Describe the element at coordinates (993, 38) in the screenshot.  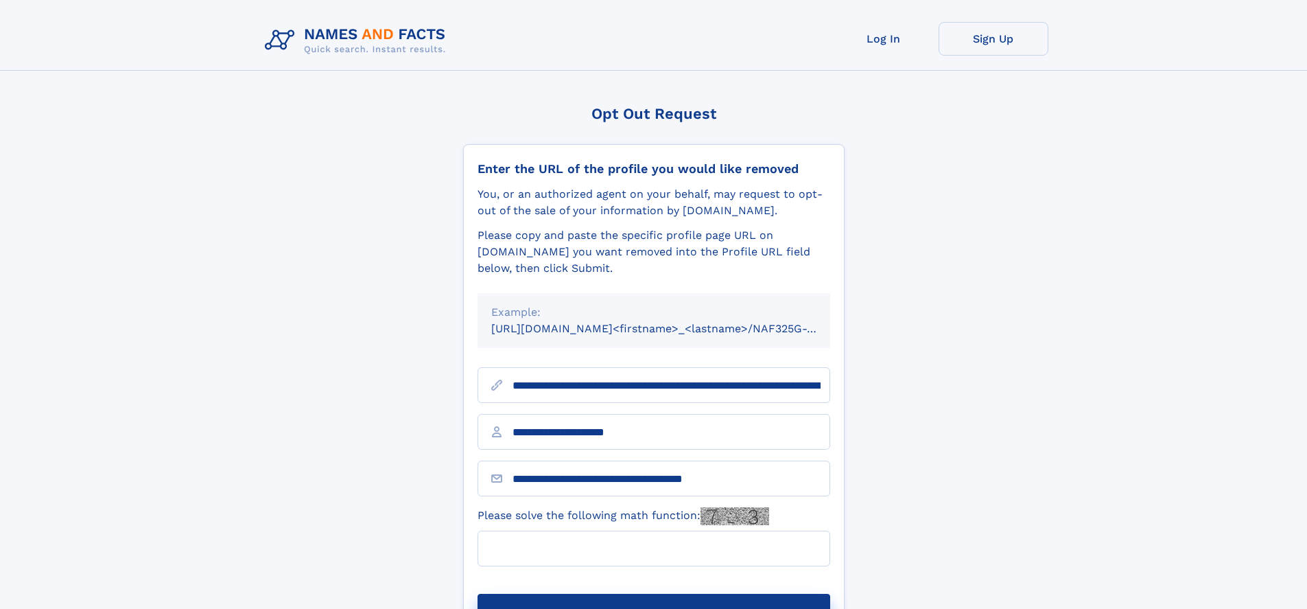
I see `a: Sign Up` at that location.